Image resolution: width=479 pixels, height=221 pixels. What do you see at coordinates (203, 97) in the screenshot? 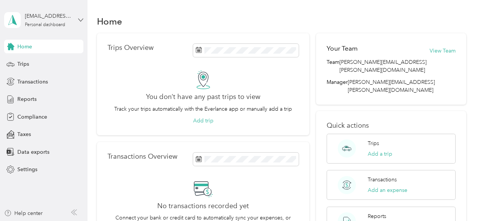
I see `h2: You don’t have any past trips to view` at bounding box center [203, 97].